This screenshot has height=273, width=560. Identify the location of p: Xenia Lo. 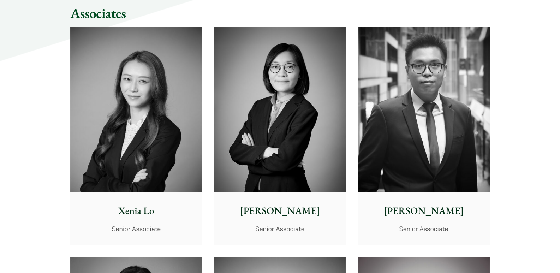
(136, 211).